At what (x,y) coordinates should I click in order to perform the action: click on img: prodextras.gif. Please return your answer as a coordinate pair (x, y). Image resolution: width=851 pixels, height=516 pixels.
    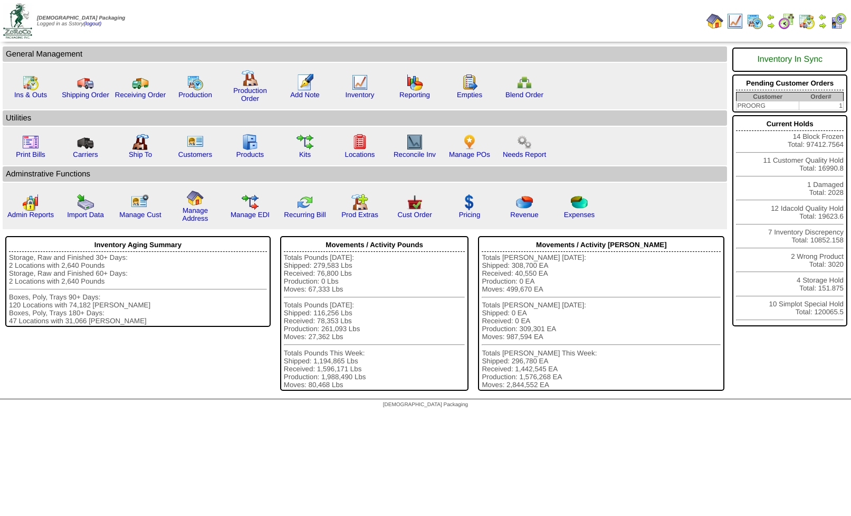
    Looking at the image, I should click on (360, 202).